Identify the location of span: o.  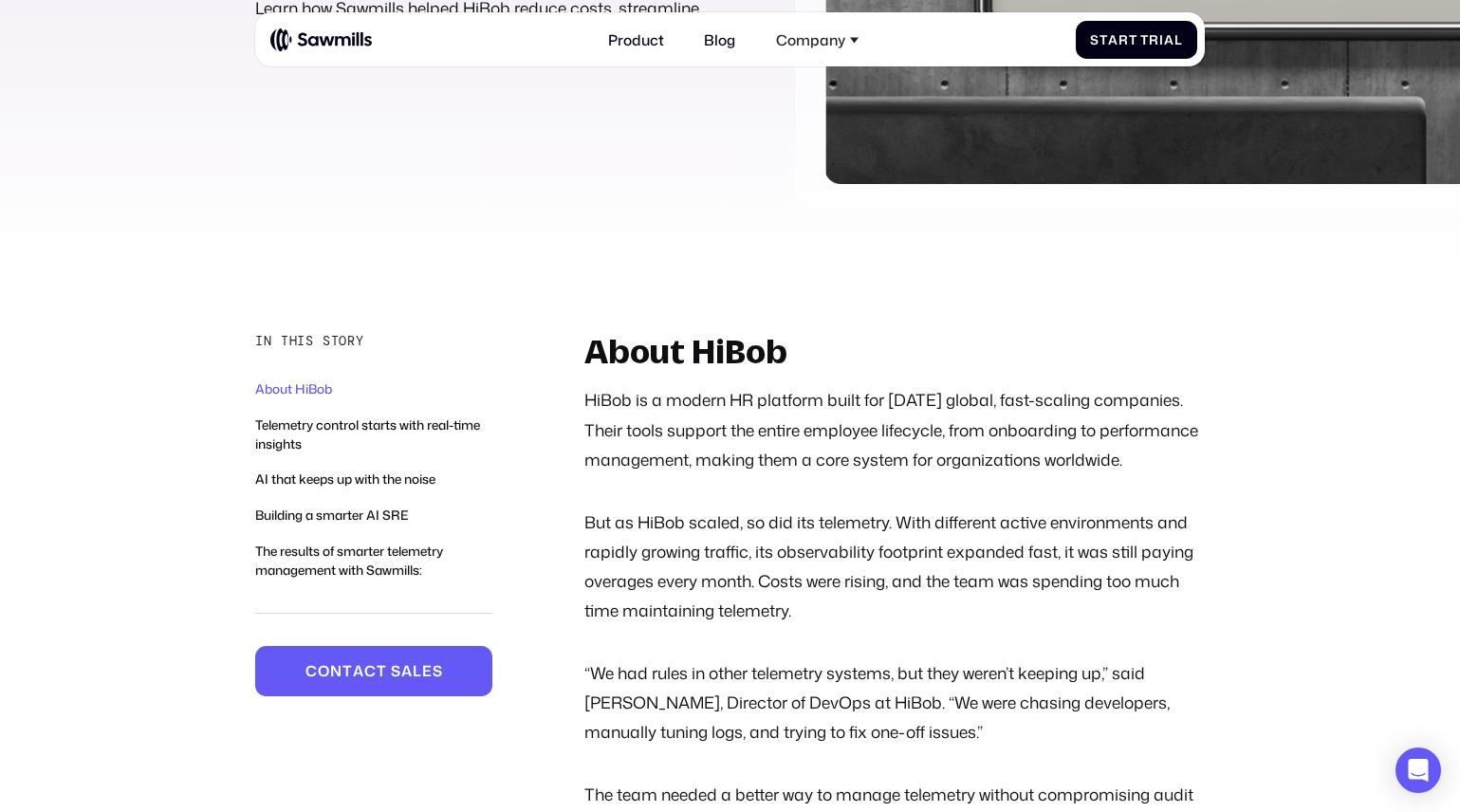
(323, 671).